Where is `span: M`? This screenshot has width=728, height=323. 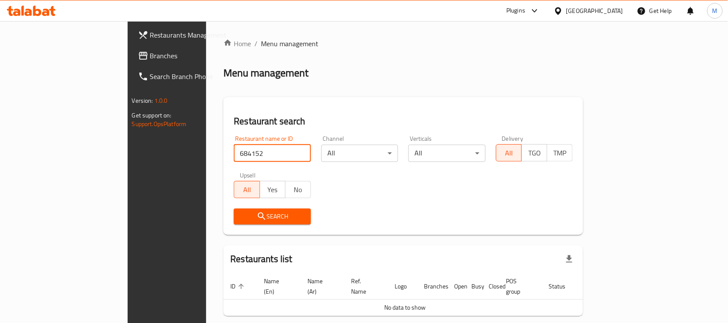 span: M is located at coordinates (716, 11).